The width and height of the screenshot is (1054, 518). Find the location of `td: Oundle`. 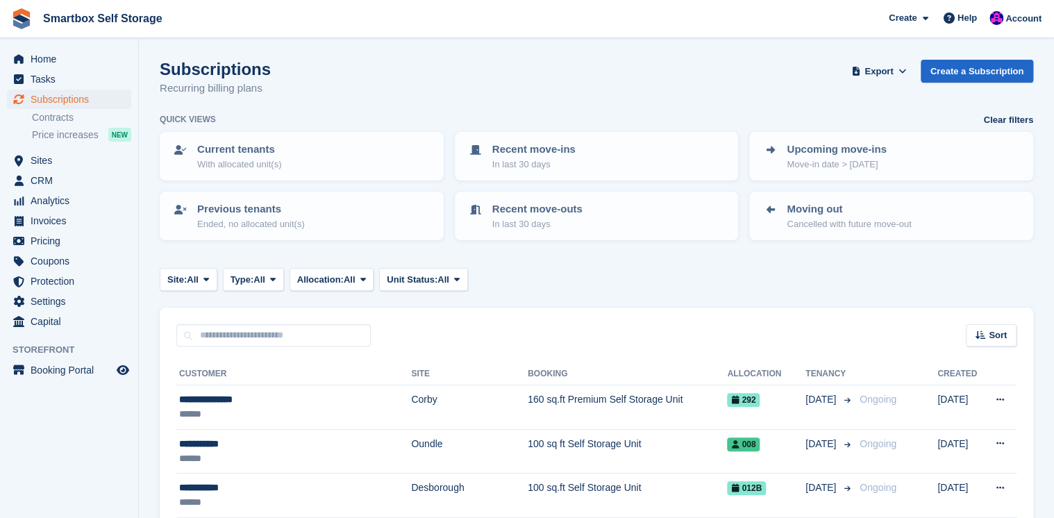

td: Oundle is located at coordinates (469, 451).